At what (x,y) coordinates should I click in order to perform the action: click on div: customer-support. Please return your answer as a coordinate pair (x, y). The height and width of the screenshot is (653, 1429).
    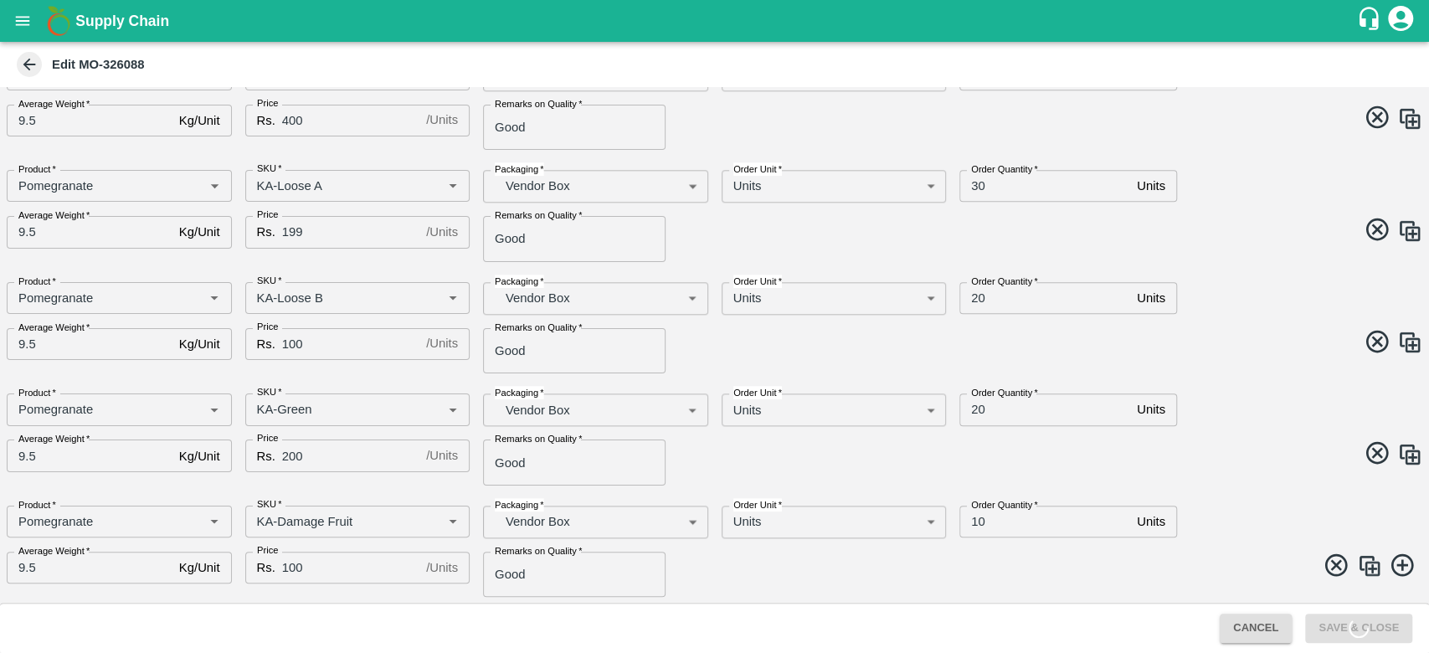
    Looking at the image, I should click on (1370, 21).